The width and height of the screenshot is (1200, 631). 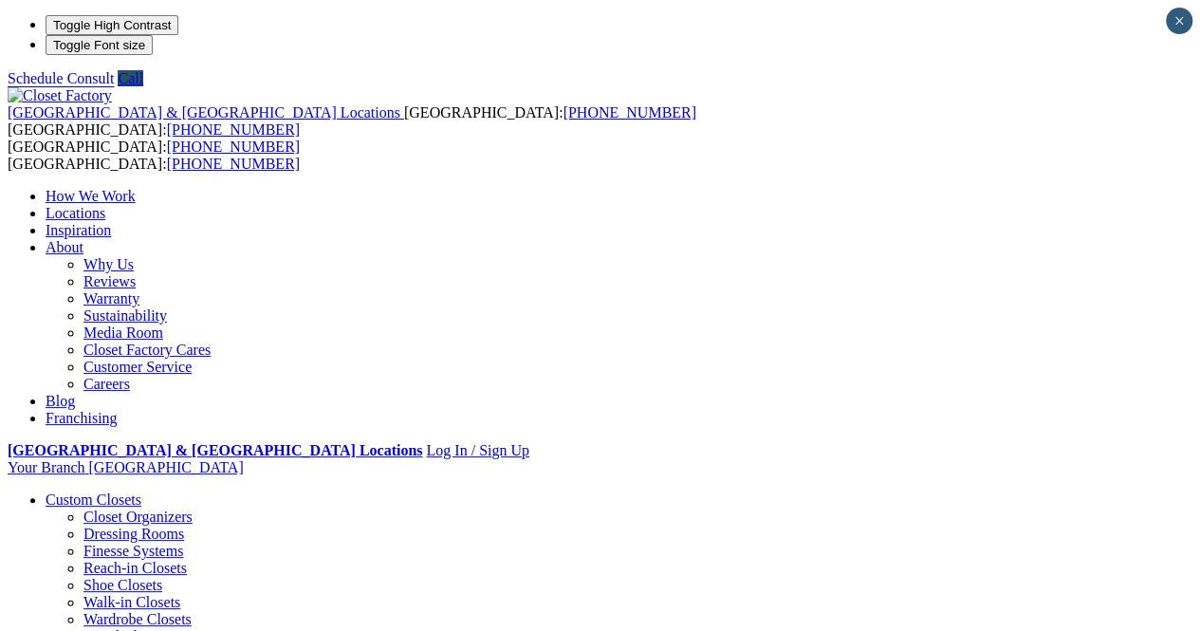 What do you see at coordinates (90, 195) in the screenshot?
I see `a: How We Work` at bounding box center [90, 195].